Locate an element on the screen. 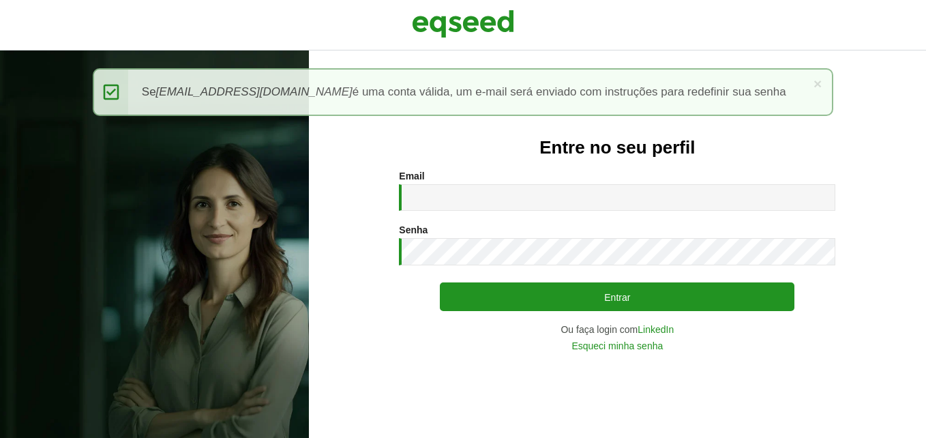 This screenshot has height=438, width=926. a: Esqueci minha senha is located at coordinates (617, 346).